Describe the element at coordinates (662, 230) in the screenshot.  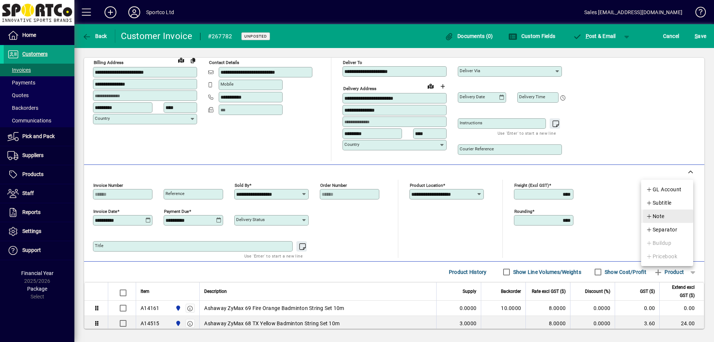
I see `span: Separator` at that location.